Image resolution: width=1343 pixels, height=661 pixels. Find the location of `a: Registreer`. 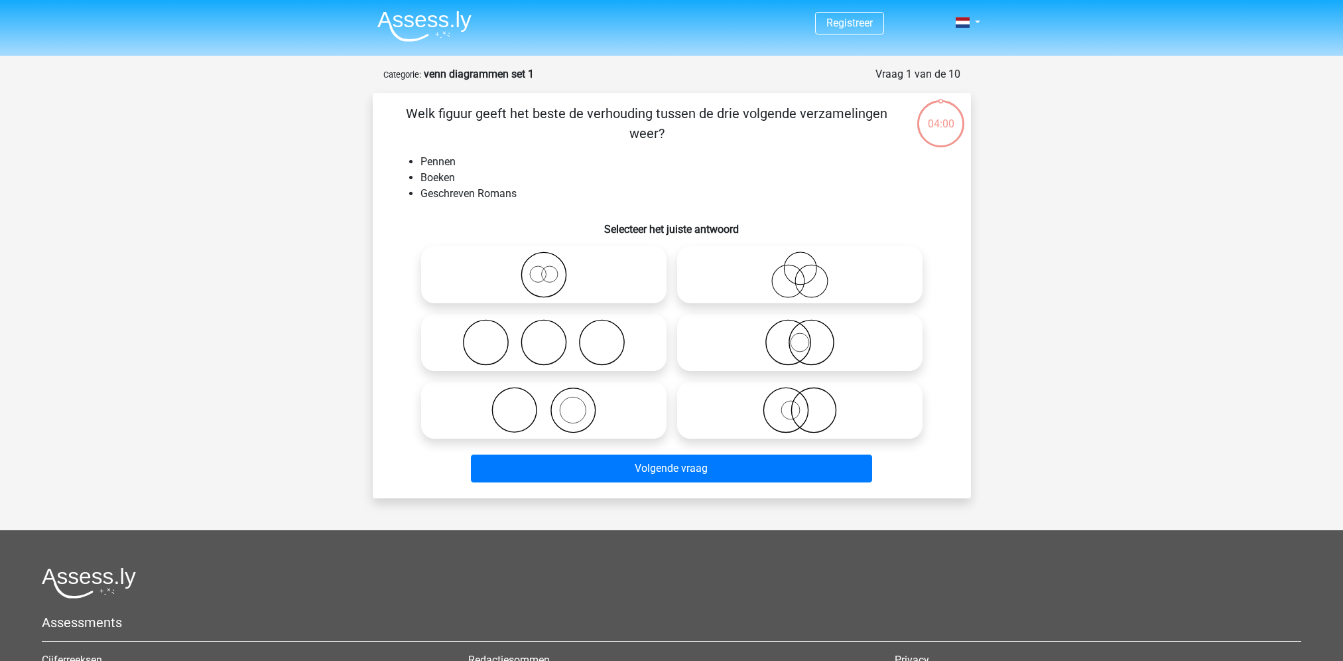

a: Registreer is located at coordinates (850, 23).